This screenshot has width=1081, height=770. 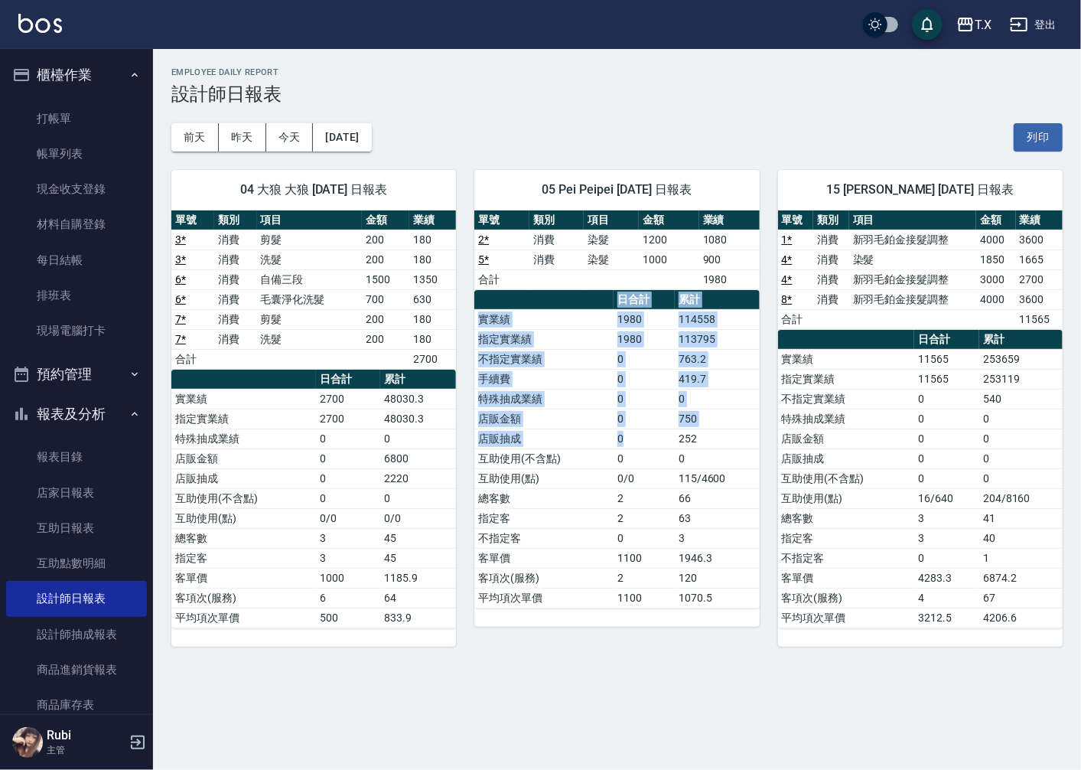 What do you see at coordinates (544, 339) in the screenshot?
I see `td: 指定實業績` at bounding box center [544, 339].